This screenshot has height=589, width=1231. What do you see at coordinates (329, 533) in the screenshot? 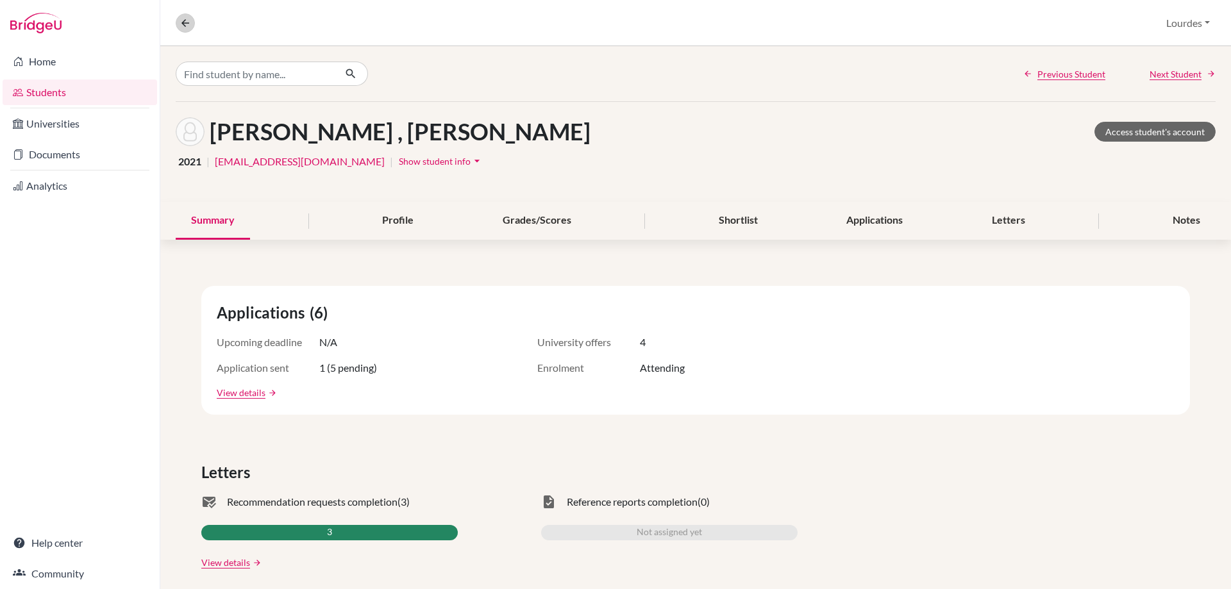
I see `span: 3` at bounding box center [329, 533].